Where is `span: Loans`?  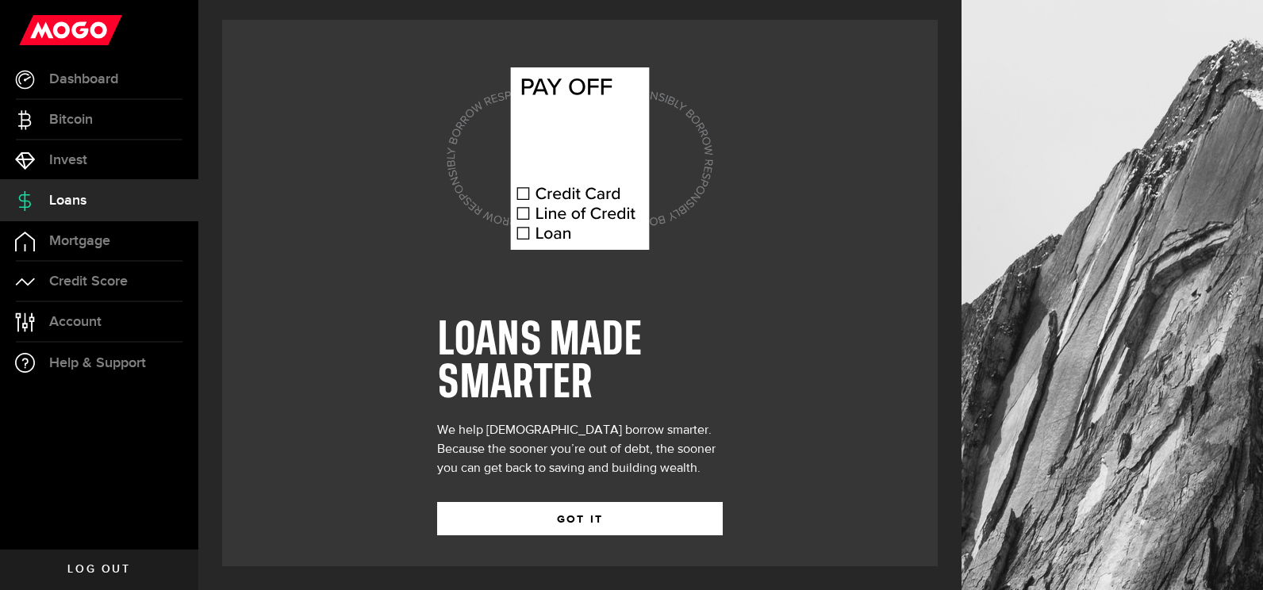 span: Loans is located at coordinates (67, 201).